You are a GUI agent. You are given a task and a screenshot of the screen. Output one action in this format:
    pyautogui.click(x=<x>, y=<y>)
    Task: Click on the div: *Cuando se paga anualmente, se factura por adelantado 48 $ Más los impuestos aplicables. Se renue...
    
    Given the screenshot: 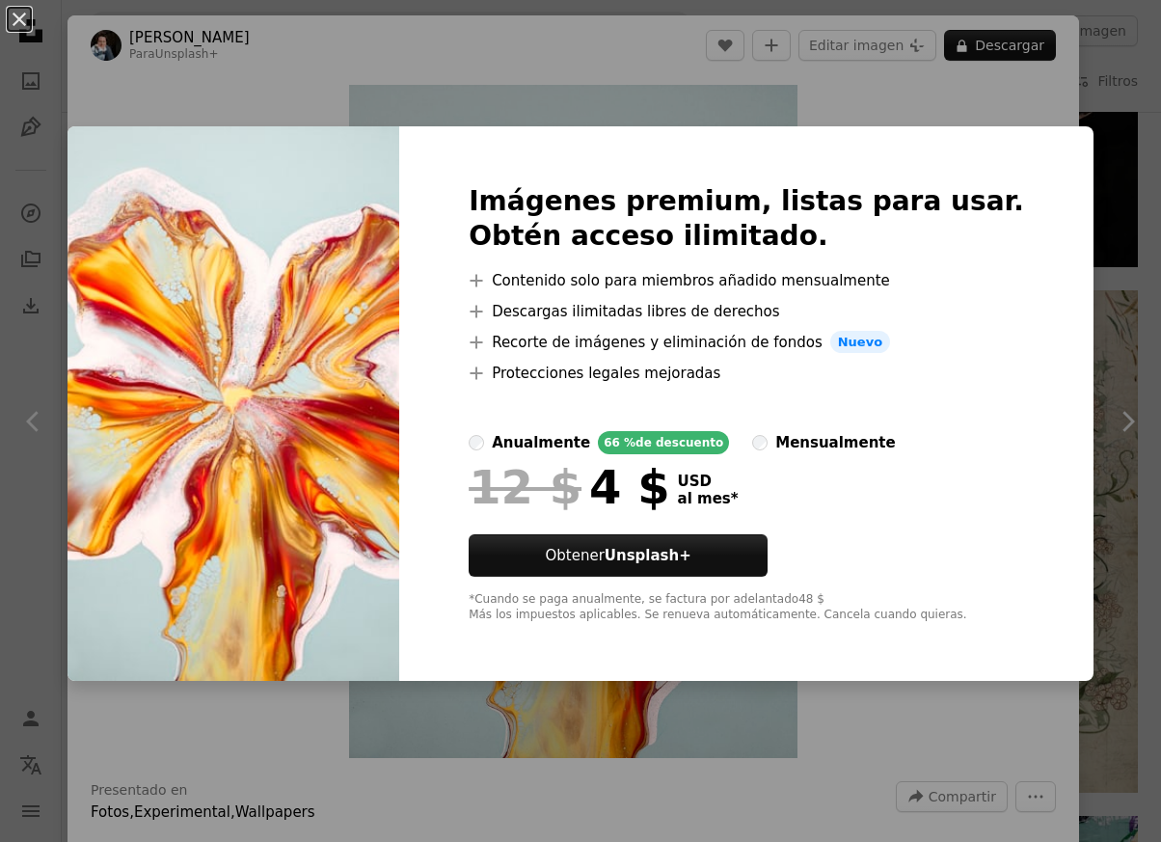 What is the action you would take?
    pyautogui.click(x=747, y=608)
    